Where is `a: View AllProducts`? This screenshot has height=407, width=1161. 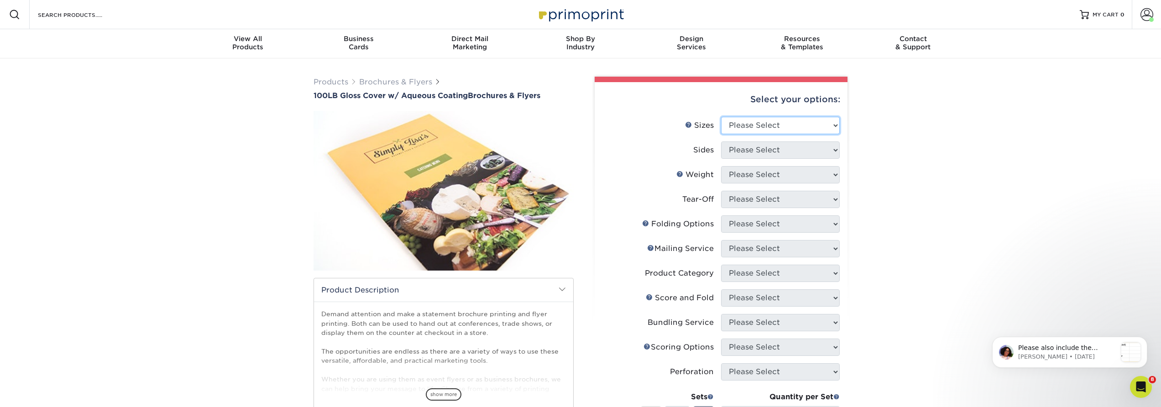 a: View AllProducts is located at coordinates (248, 44).